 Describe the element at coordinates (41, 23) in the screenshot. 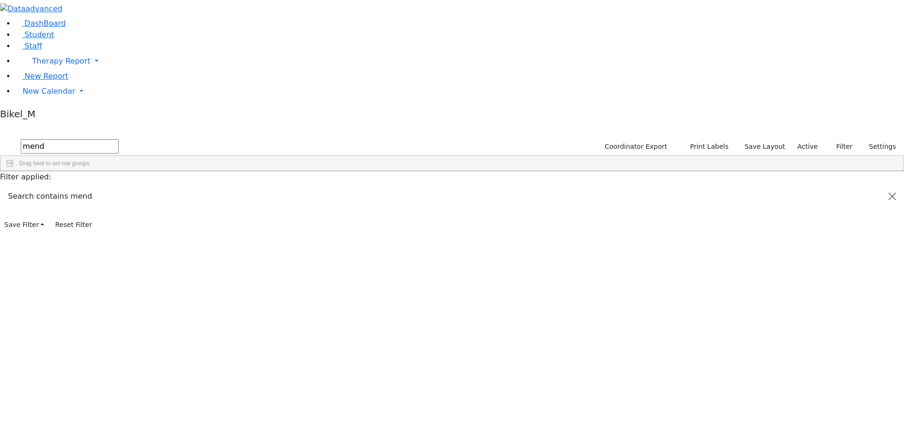

I see `a: DashBoard` at that location.